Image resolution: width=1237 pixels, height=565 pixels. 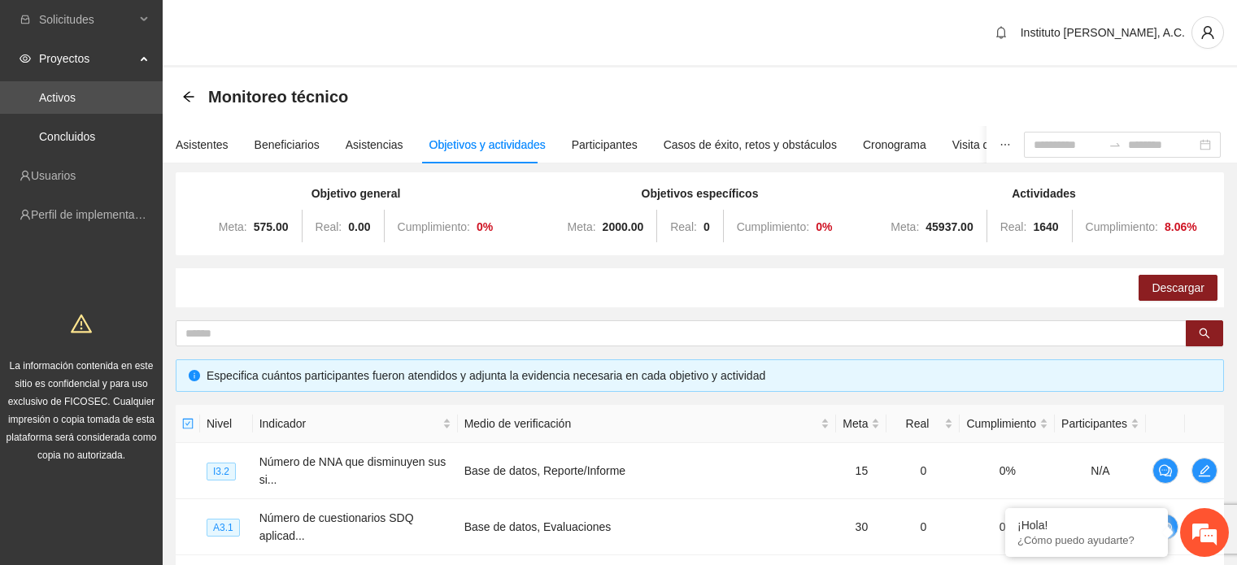 What do you see at coordinates (1115, 145) in the screenshot?
I see `span: swap-right` at bounding box center [1115, 145].